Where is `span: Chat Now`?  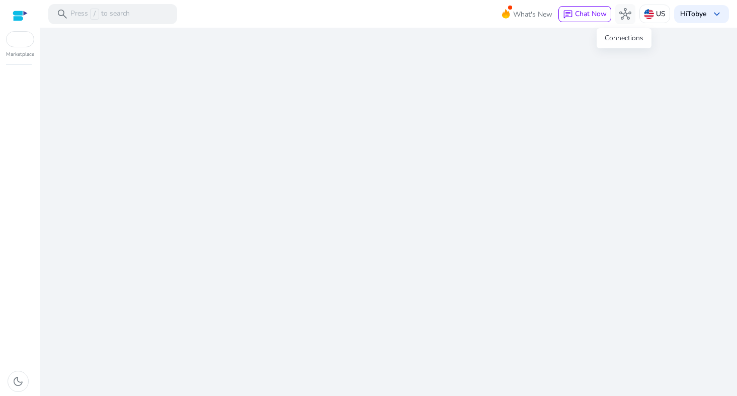 span: Chat Now is located at coordinates (591, 14).